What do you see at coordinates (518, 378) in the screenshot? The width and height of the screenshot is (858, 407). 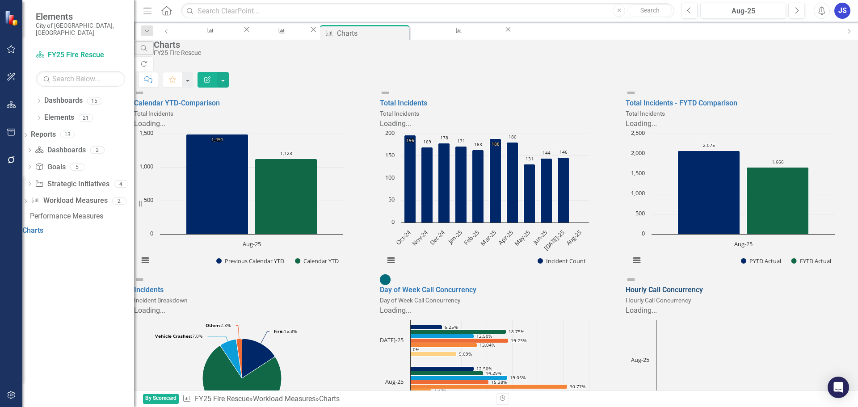 I see `text: 19.05%` at bounding box center [518, 378].